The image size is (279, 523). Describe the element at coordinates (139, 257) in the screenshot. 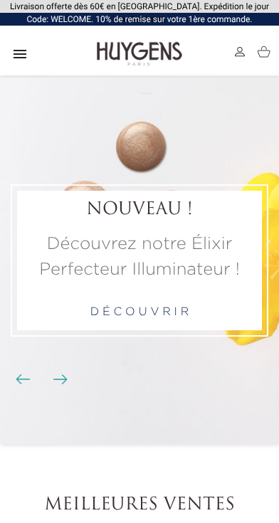

I see `a: Découvrez notre Élixir Perfecteur Illuminateur !` at that location.